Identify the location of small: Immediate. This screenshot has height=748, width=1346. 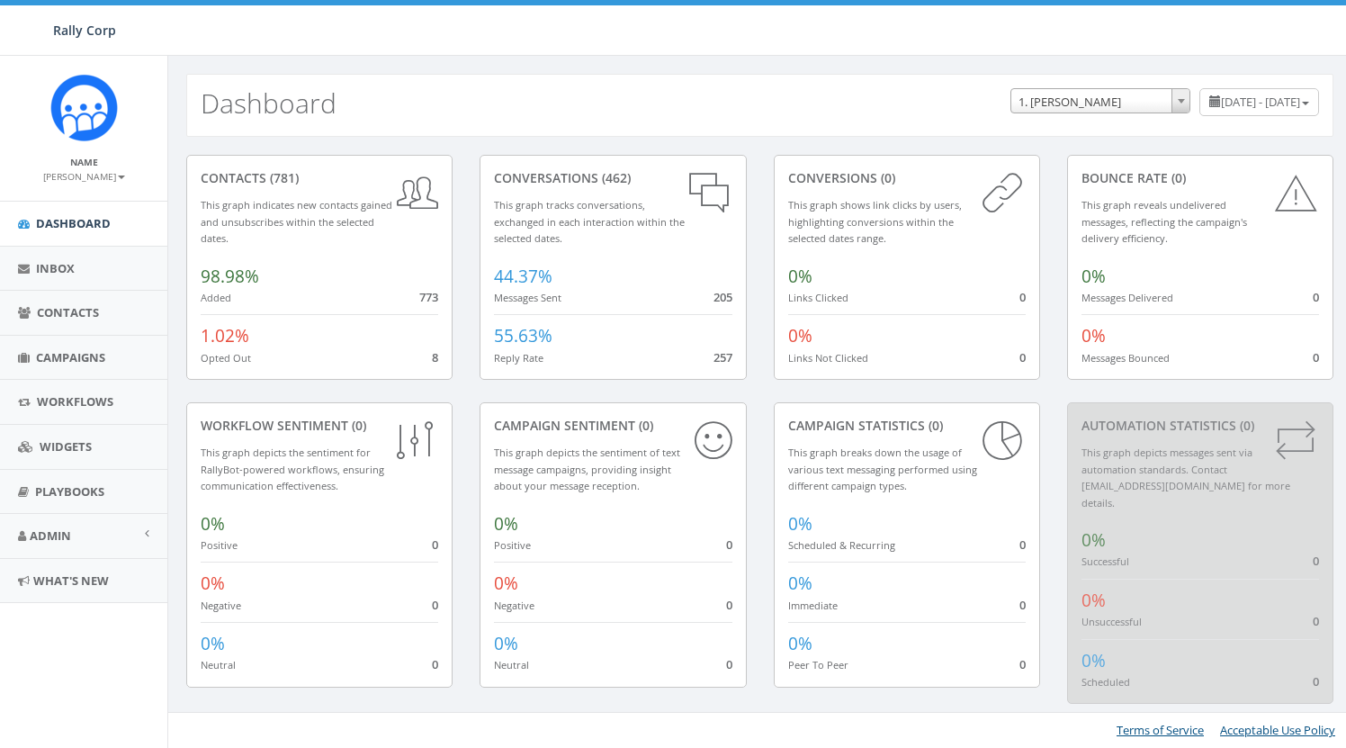
(813, 605).